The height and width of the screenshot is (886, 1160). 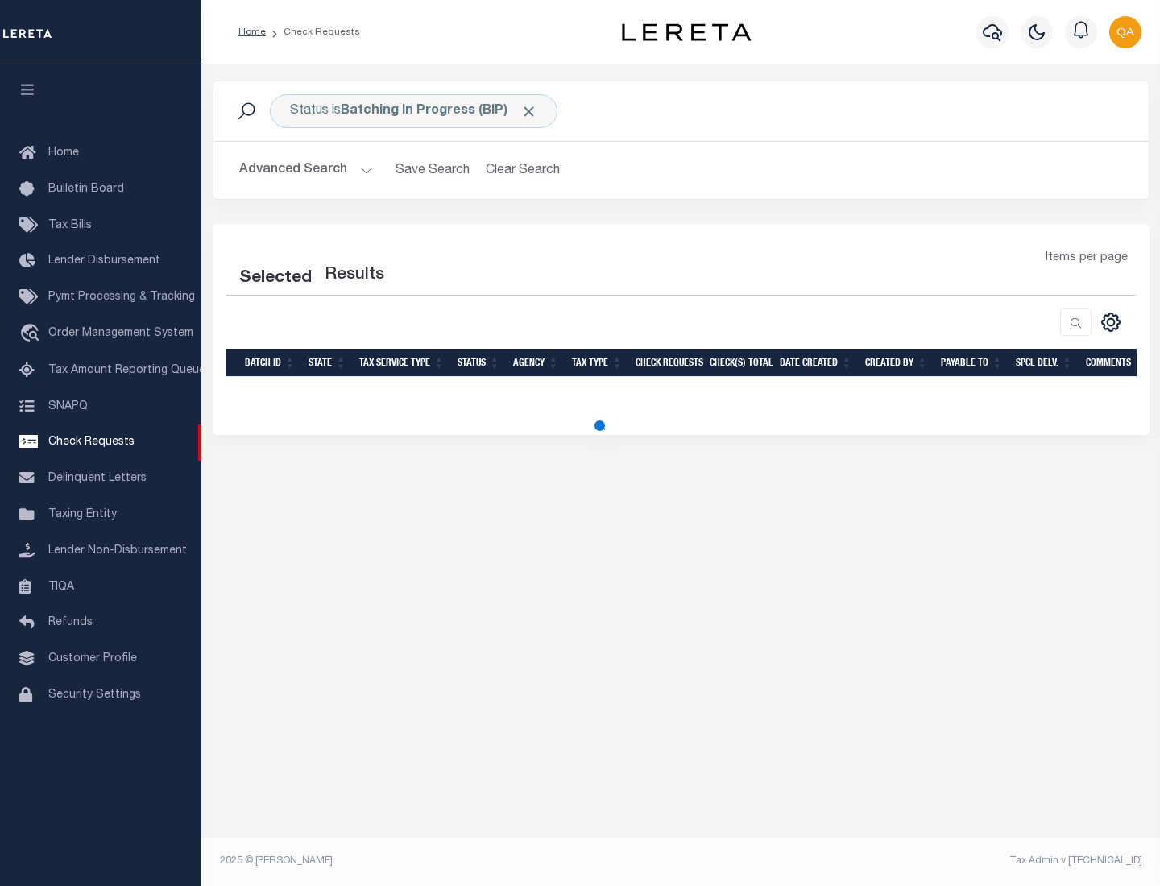 What do you see at coordinates (122, 297) in the screenshot?
I see `span: Pymt Processing & Tracking` at bounding box center [122, 297].